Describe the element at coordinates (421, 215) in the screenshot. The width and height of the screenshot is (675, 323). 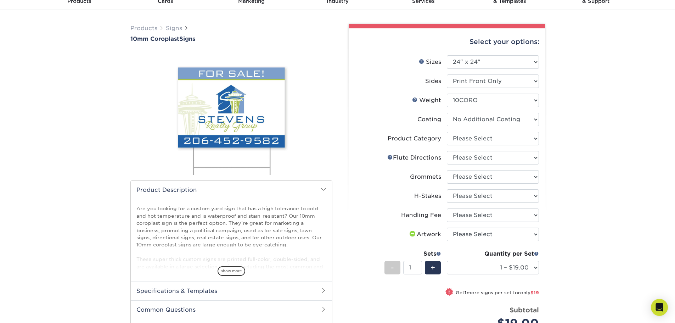
I see `div: Handling Fee` at that location.